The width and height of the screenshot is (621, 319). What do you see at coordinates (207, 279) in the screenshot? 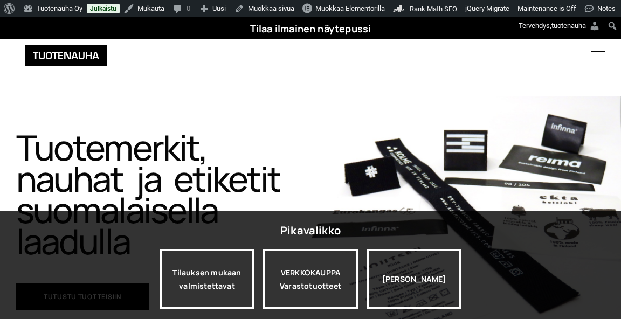
I see `a: Tilauksen mukaan valmistettavat` at bounding box center [207, 279].